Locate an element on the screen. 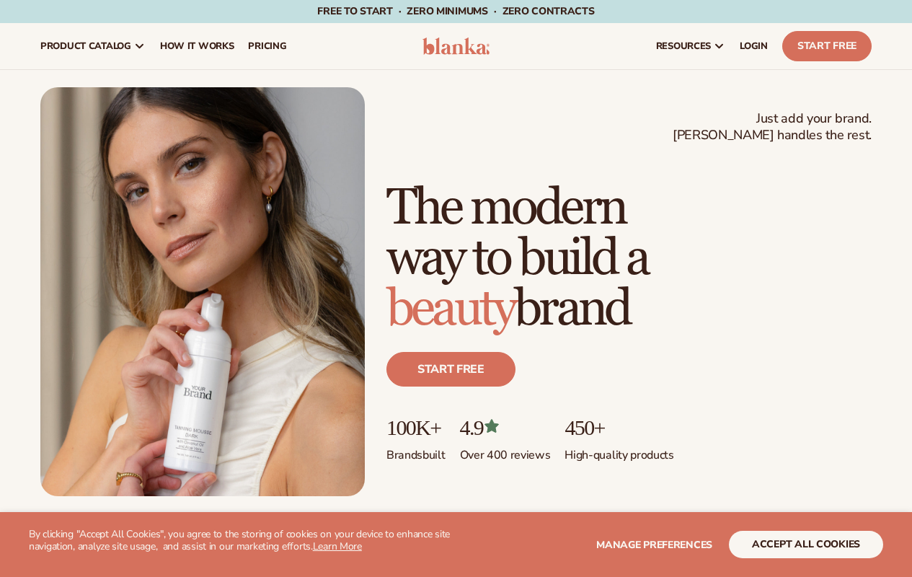  h1: The modern way to build a brand is located at coordinates (628, 259).